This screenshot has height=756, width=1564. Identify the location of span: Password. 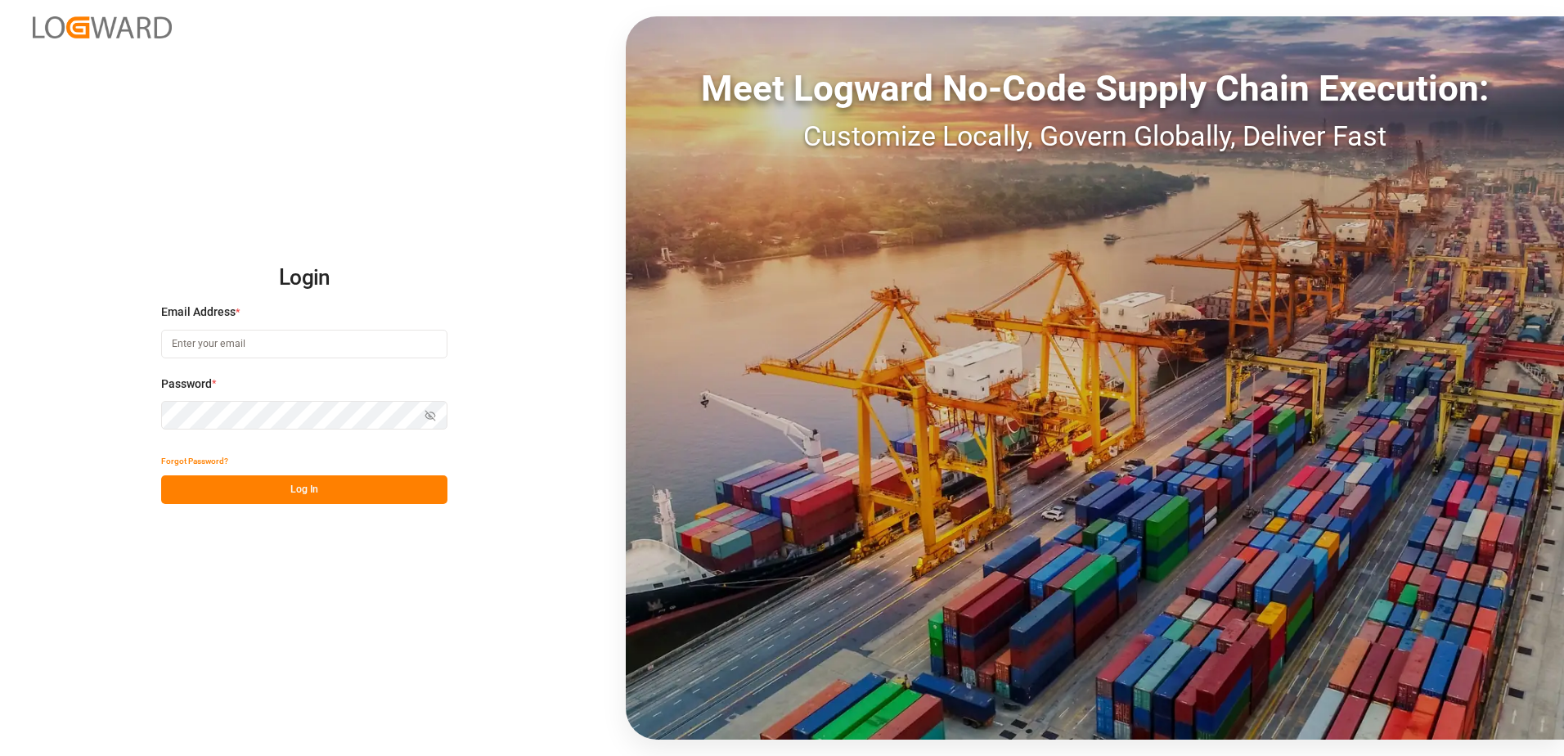
(186, 384).